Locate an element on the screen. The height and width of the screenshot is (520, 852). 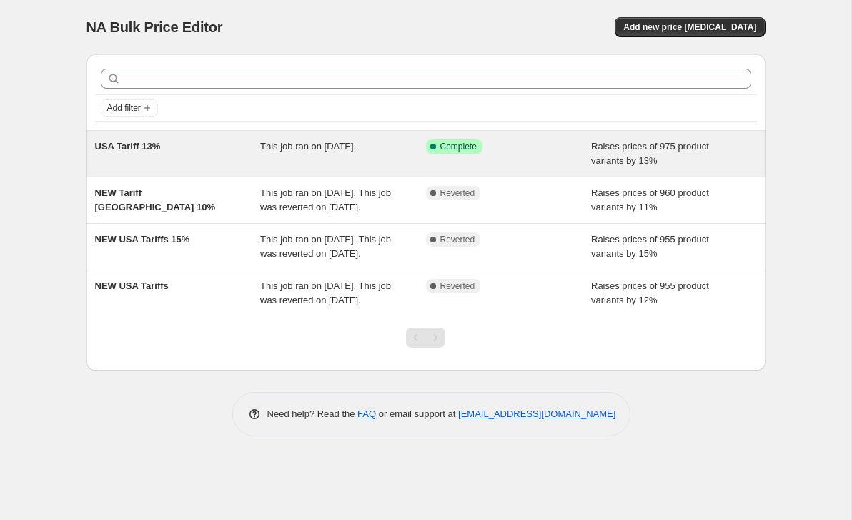
span: Raises prices of 955 product variants by 15% is located at coordinates (650, 246).